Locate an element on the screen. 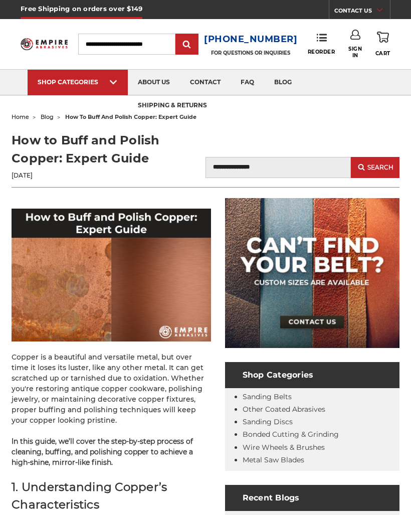 Image resolution: width=411 pixels, height=515 pixels. h1: How to Buff and Polish Copper: Expert Guide is located at coordinates (105, 149).